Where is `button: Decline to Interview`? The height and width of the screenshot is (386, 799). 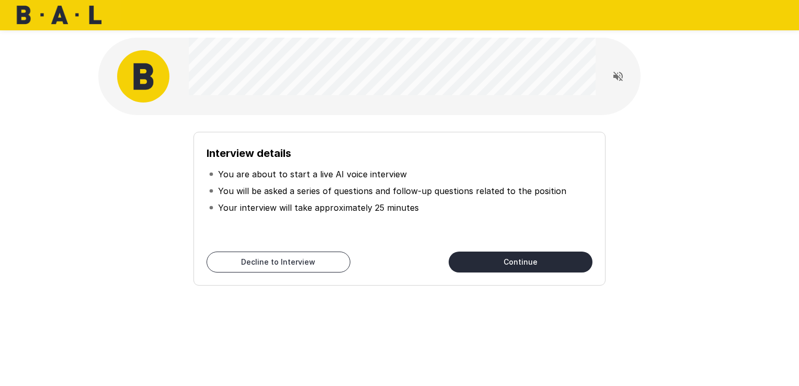
button: Decline to Interview is located at coordinates (278, 262).